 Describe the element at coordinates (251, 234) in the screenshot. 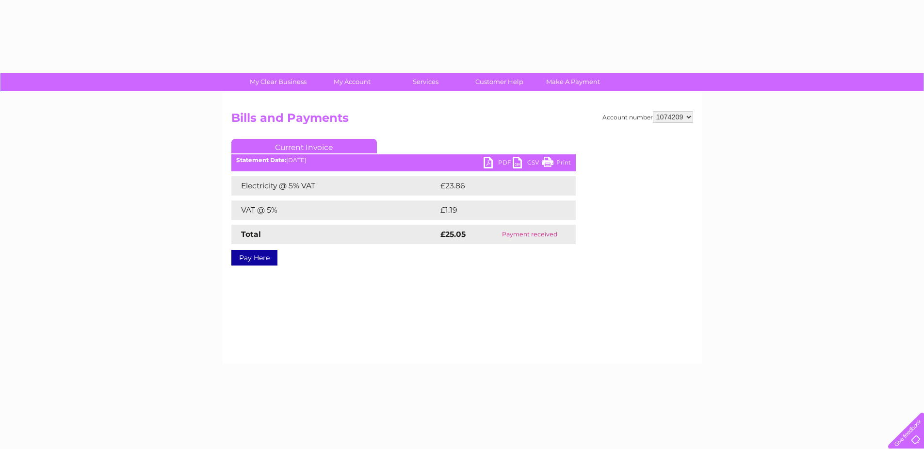

I see `strong: Total` at that location.